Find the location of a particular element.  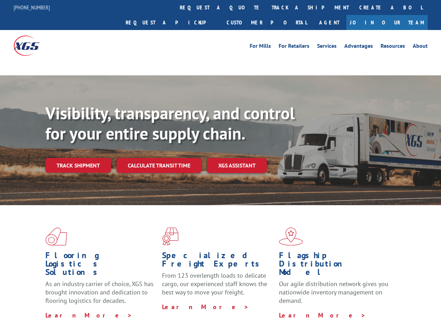

b: Visibility, transparency, and control for your entire supply chain. is located at coordinates (170, 123).